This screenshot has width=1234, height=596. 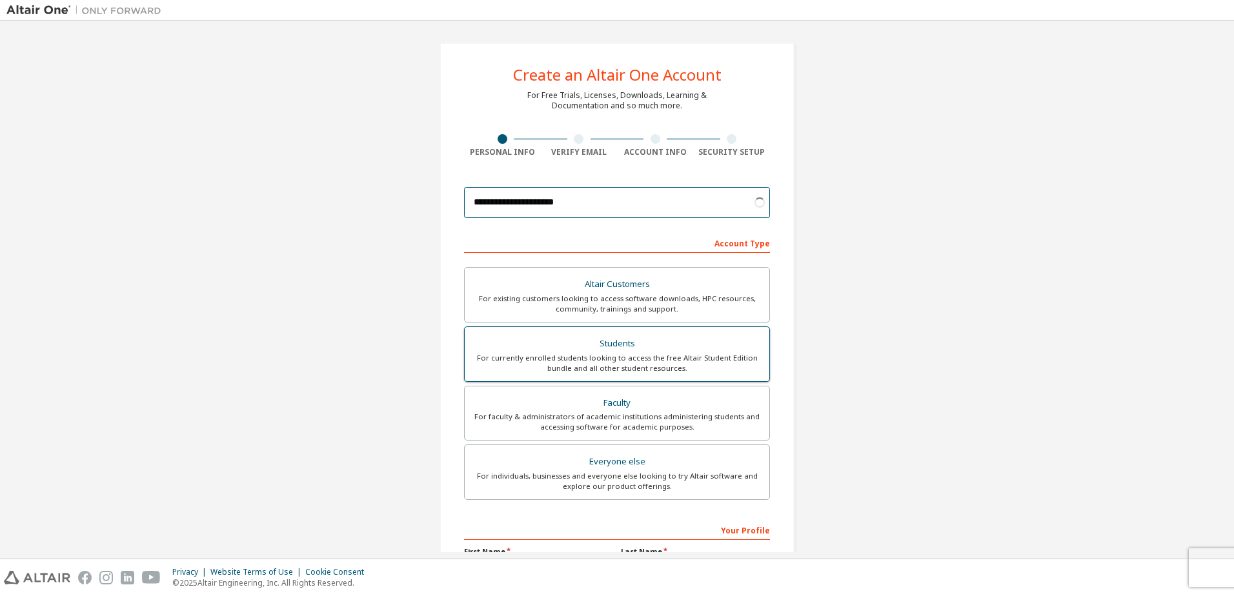 I want to click on div: Altair Customers, so click(x=617, y=285).